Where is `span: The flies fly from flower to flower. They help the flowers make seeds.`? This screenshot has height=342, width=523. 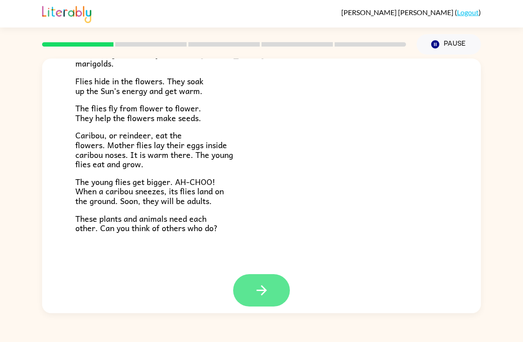
span: The flies fly from flower to flower. They help the flowers make seeds. is located at coordinates (138, 113).